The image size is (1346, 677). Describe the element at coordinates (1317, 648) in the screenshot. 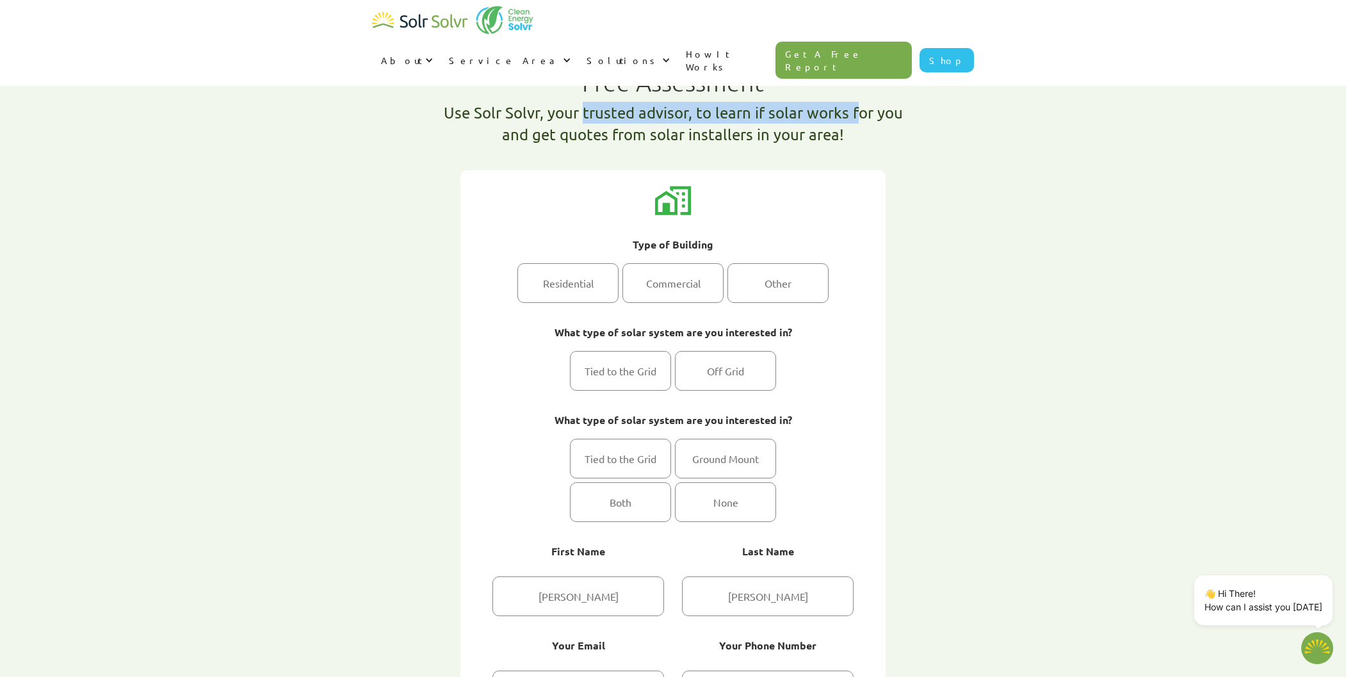

I see `img: 1702586718.png` at that location.